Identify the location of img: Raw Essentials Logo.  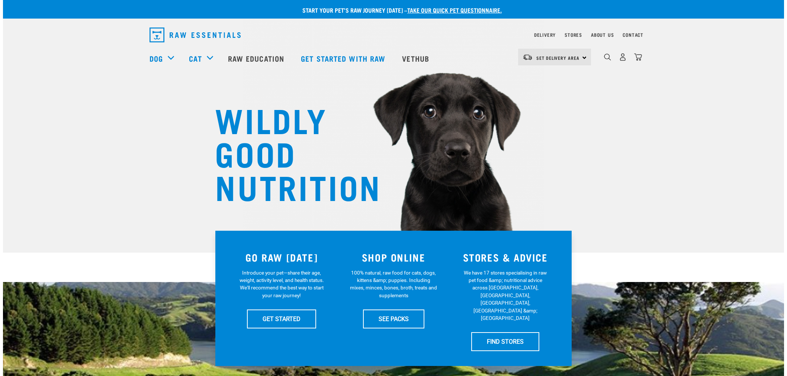
(195, 35).